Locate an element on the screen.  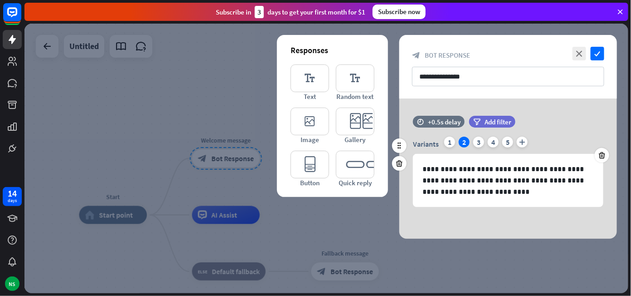
div: NS is located at coordinates (12, 284).